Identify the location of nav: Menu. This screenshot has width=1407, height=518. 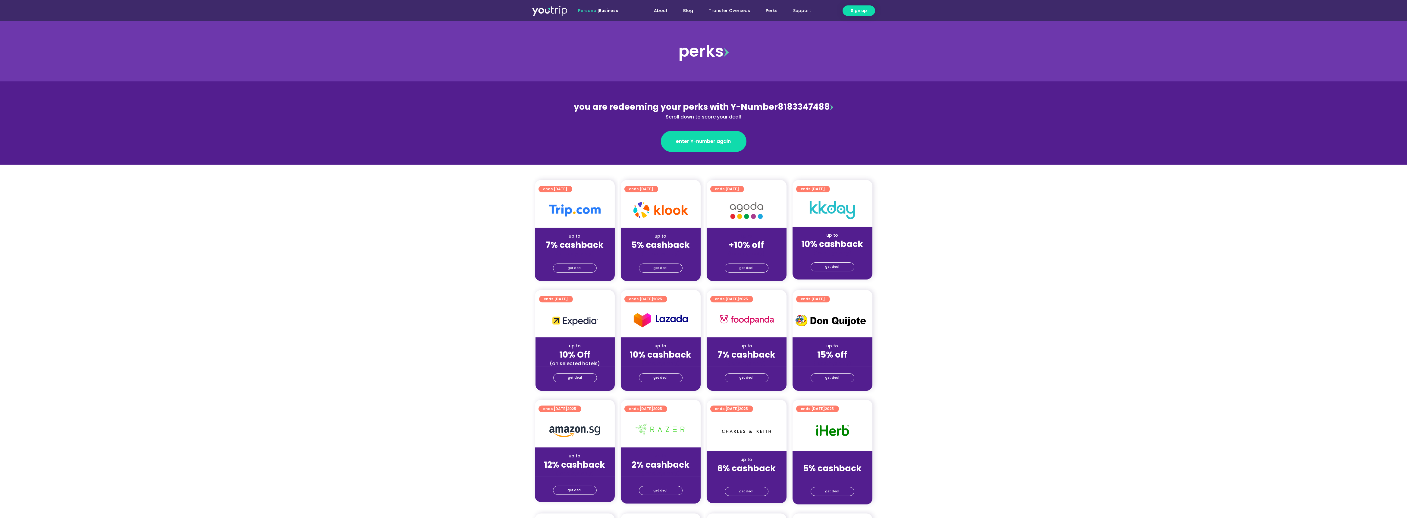
(727, 11).